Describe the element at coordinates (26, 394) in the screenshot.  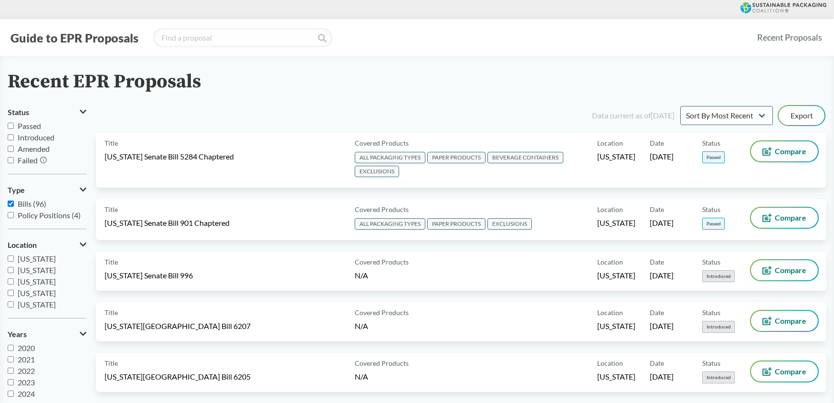
I see `span: 2024` at that location.